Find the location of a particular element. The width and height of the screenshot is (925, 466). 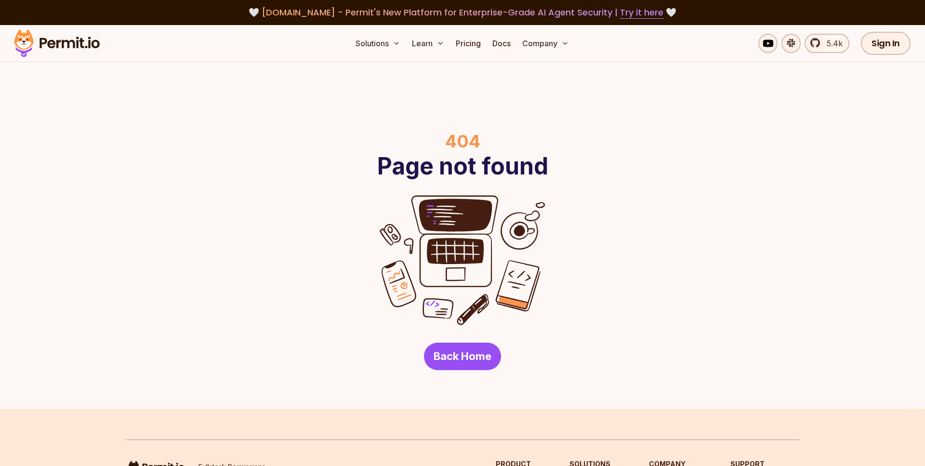

button: Solutions is located at coordinates (378, 43).